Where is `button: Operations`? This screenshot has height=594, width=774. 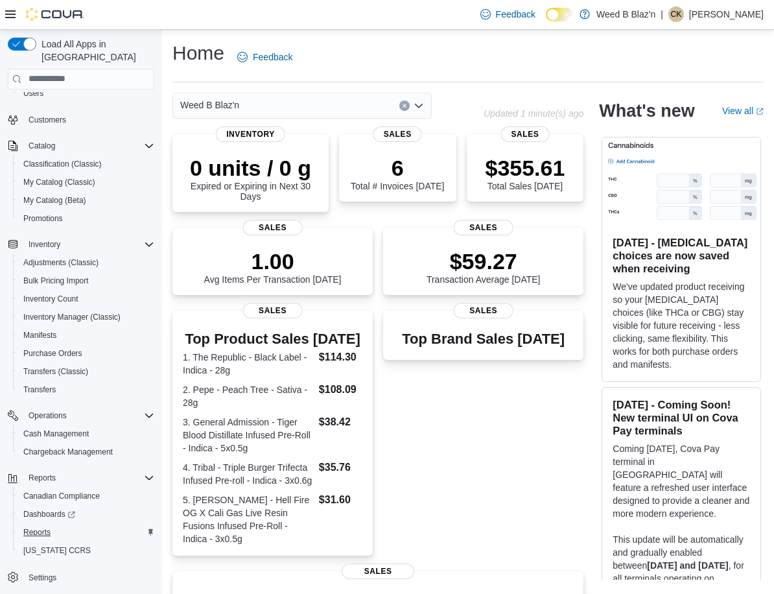 button: Operations is located at coordinates (47, 415).